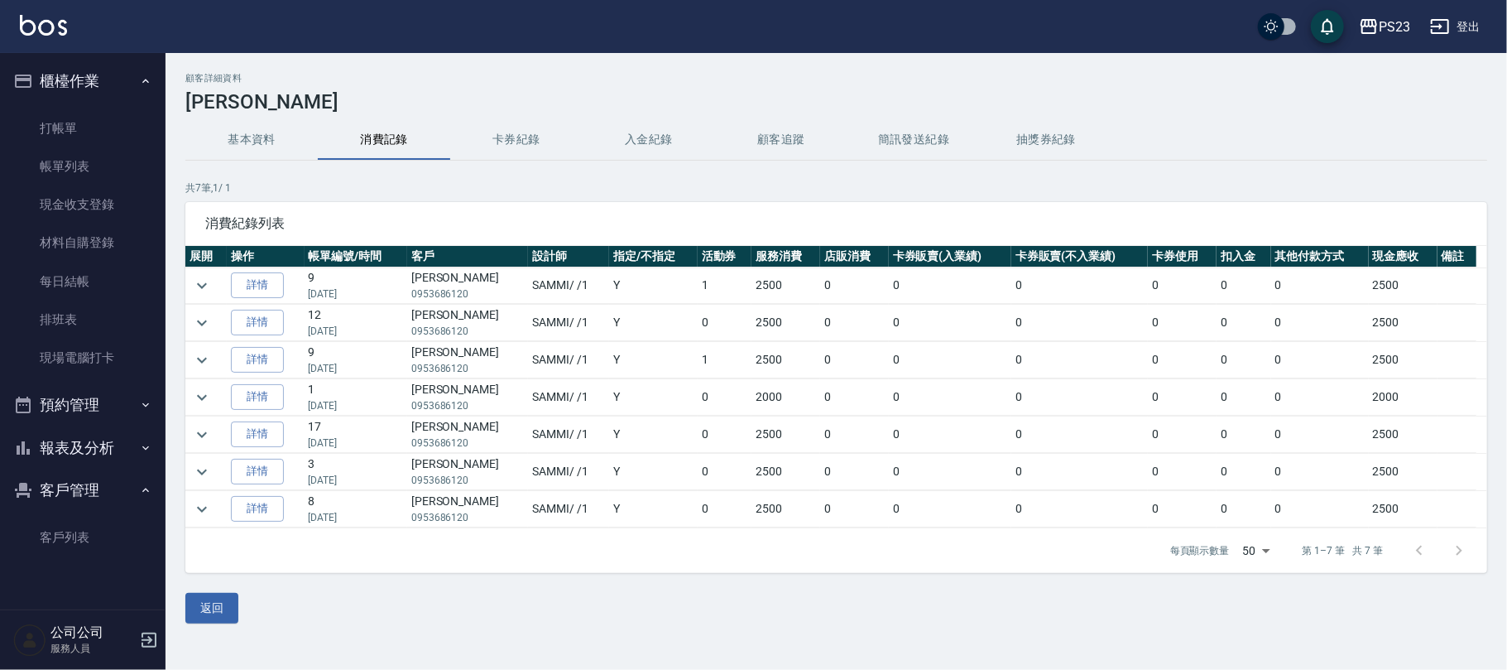 This screenshot has height=670, width=1507. Describe the element at coordinates (1403, 257) in the screenshot. I see `th: 現金應收` at that location.